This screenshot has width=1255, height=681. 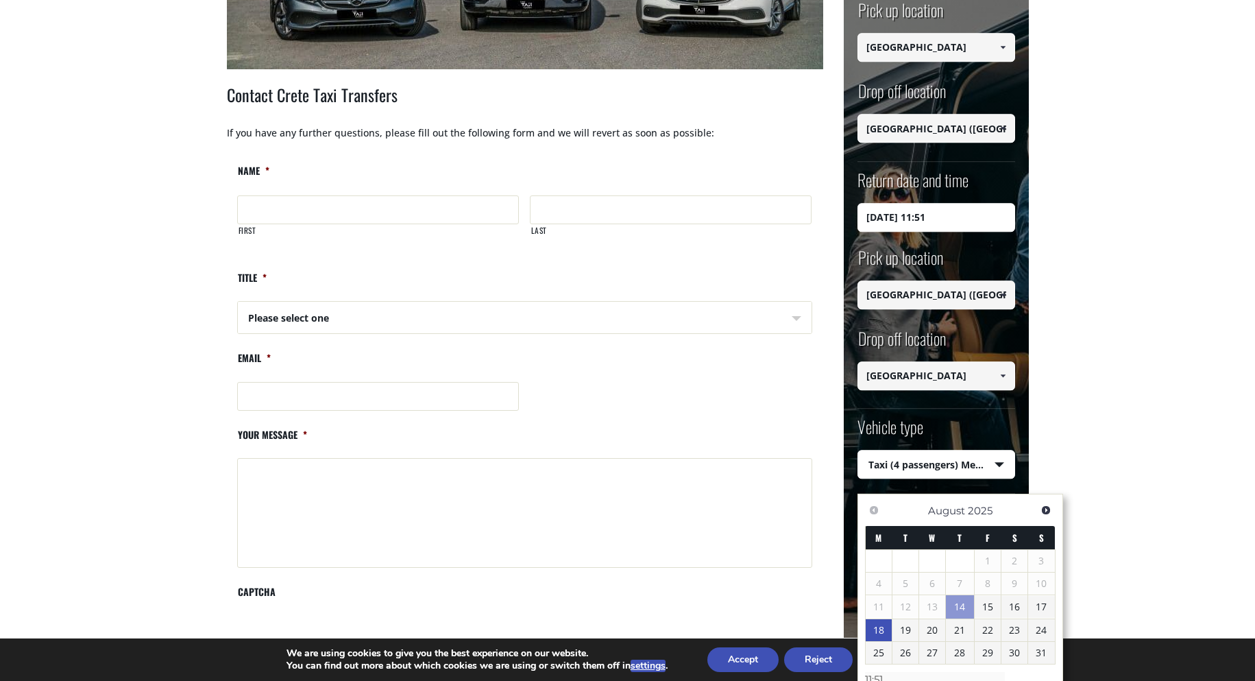 I want to click on span: 8, so click(x=988, y=583).